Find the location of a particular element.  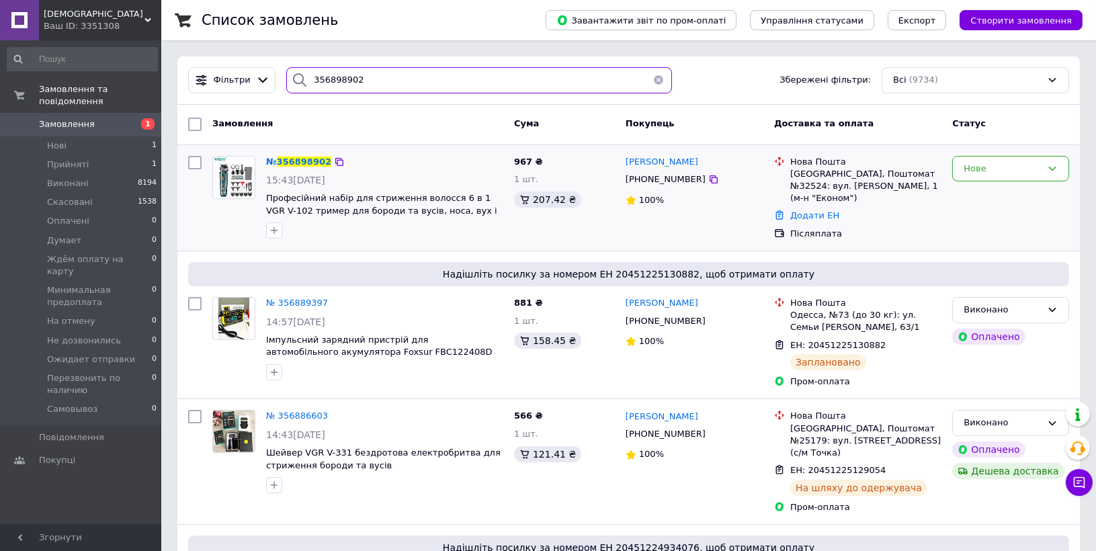

span: Професійний набір для стриження волосся 6 в 1 VGR V-102 тример для бороди та вусів, носа, вух і тіла is located at coordinates (382, 210).